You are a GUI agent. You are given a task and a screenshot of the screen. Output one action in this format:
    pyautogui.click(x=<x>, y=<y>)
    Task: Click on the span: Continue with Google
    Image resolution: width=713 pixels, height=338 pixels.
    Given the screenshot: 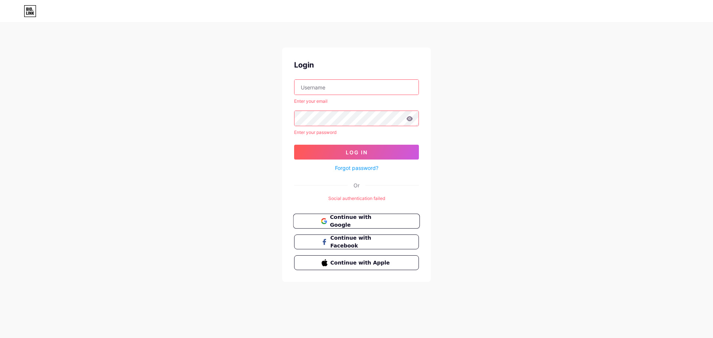 What is the action you would take?
    pyautogui.click(x=361, y=221)
    